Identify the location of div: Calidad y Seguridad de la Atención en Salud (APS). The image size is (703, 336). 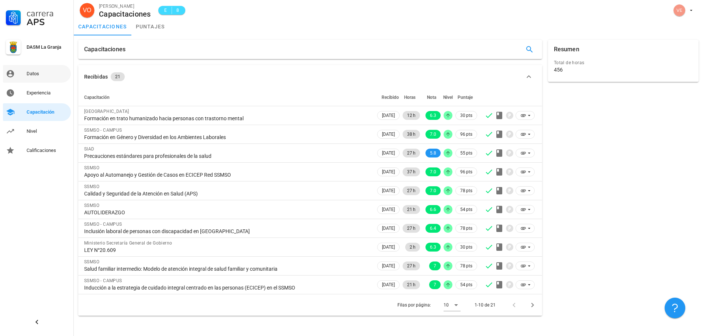
(227, 194).